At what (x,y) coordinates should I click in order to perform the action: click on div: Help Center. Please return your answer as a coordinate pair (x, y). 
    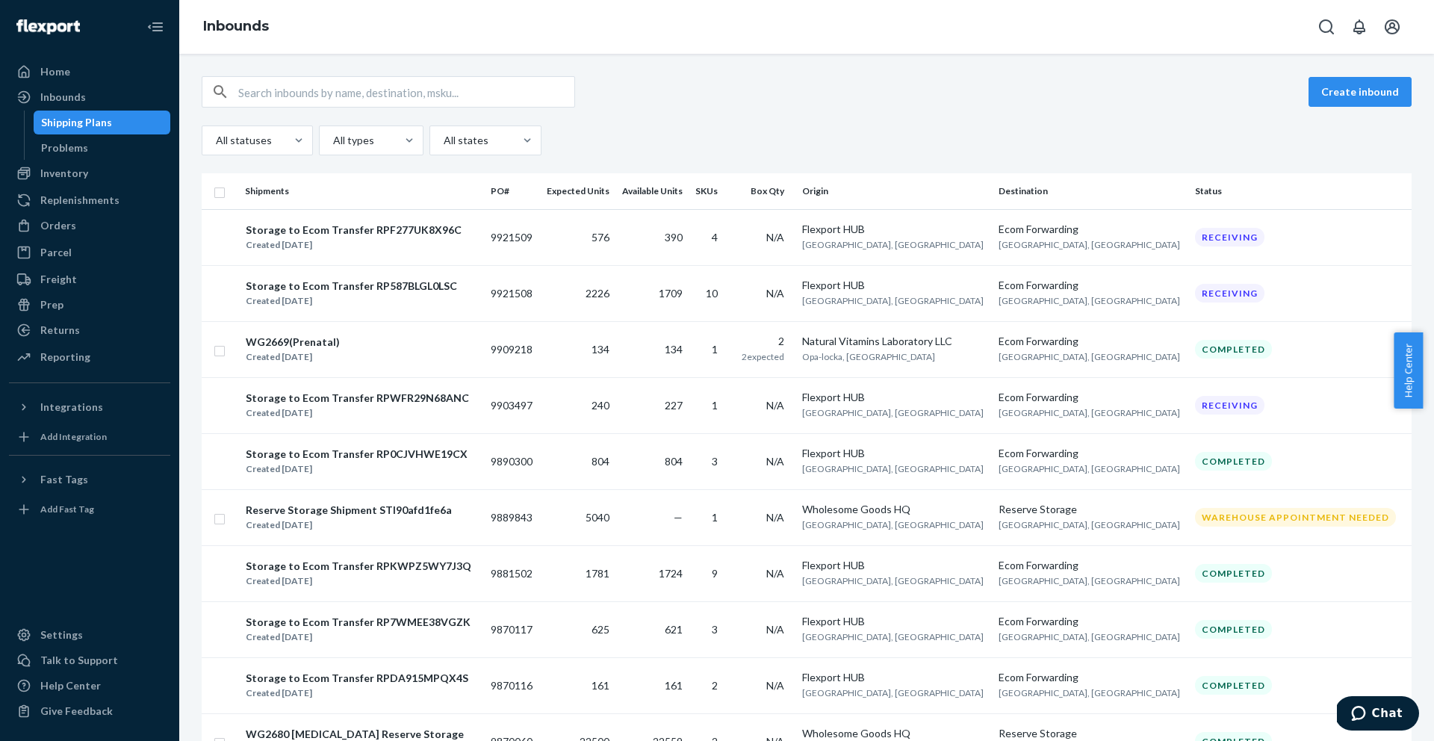
    Looking at the image, I should click on (70, 685).